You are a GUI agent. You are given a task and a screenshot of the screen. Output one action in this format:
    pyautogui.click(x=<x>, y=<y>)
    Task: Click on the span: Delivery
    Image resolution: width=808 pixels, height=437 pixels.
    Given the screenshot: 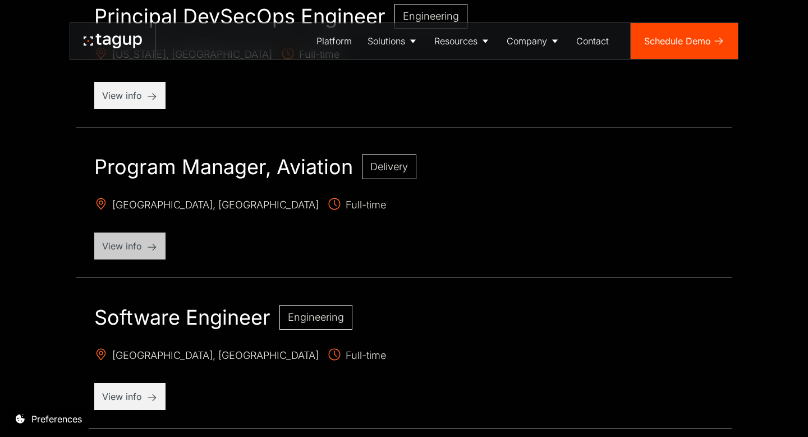 What is the action you would take?
    pyautogui.click(x=389, y=166)
    